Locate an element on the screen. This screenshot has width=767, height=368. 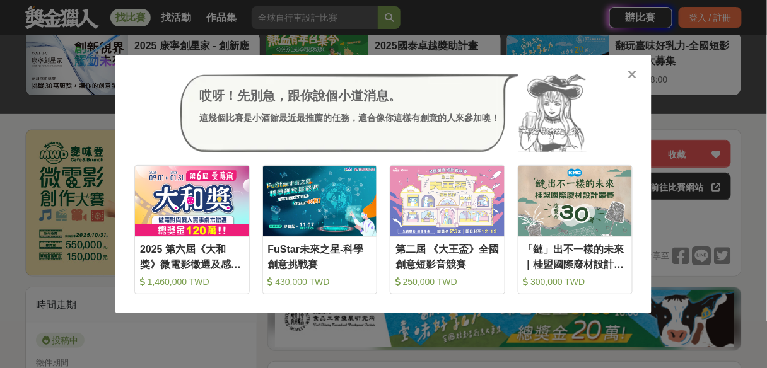
div: 「鏈」出不一樣的未來｜桂盟國際廢材設計競賽 is located at coordinates (575, 256).